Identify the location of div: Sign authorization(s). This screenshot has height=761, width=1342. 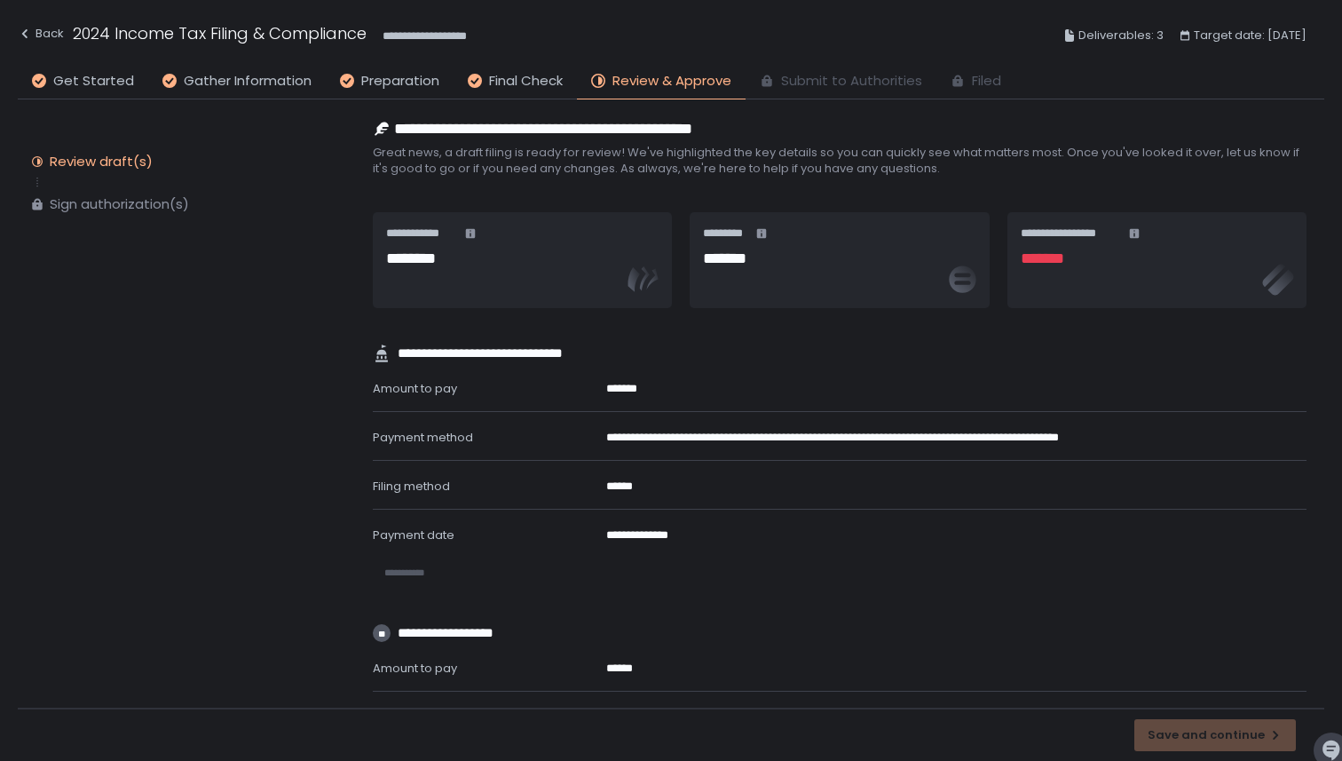
(119, 204).